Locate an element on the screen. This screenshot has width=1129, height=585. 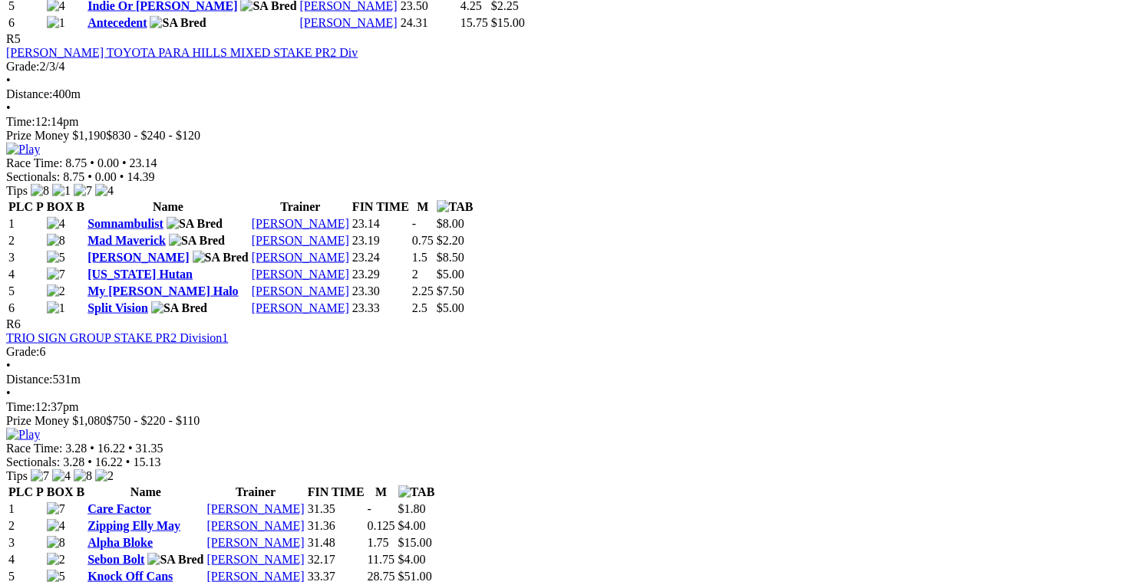
td: 24.31 is located at coordinates (429, 23).